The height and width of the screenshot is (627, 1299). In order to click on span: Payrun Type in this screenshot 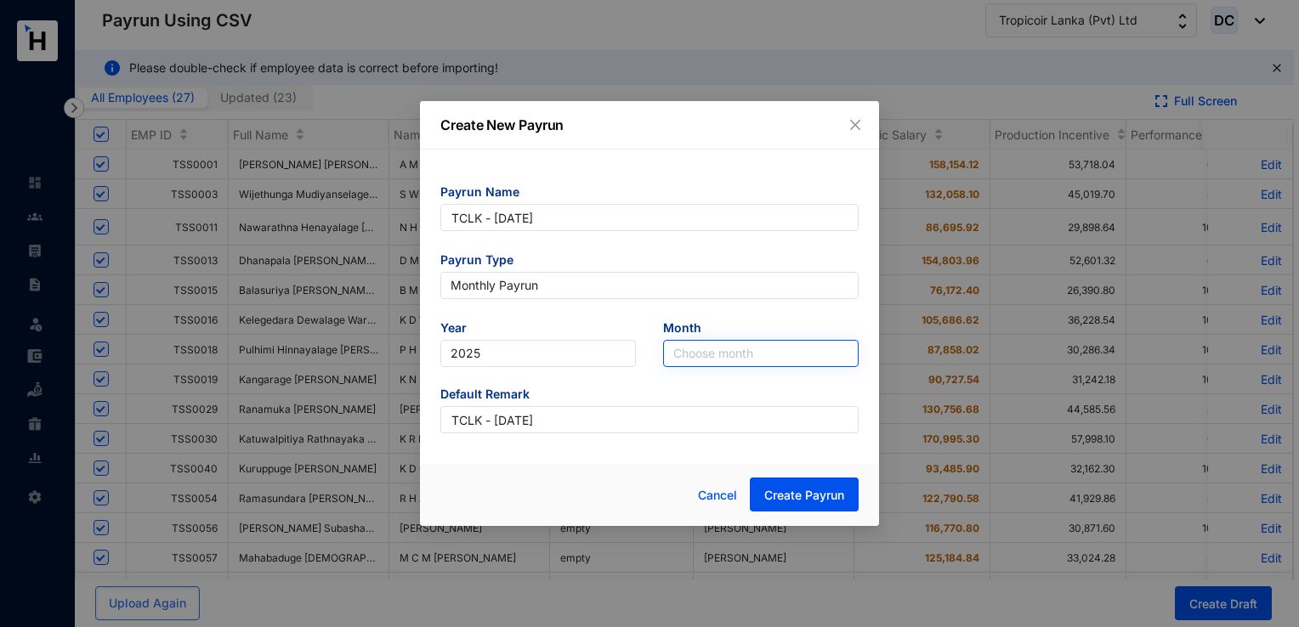, I will do `click(649, 262)`.